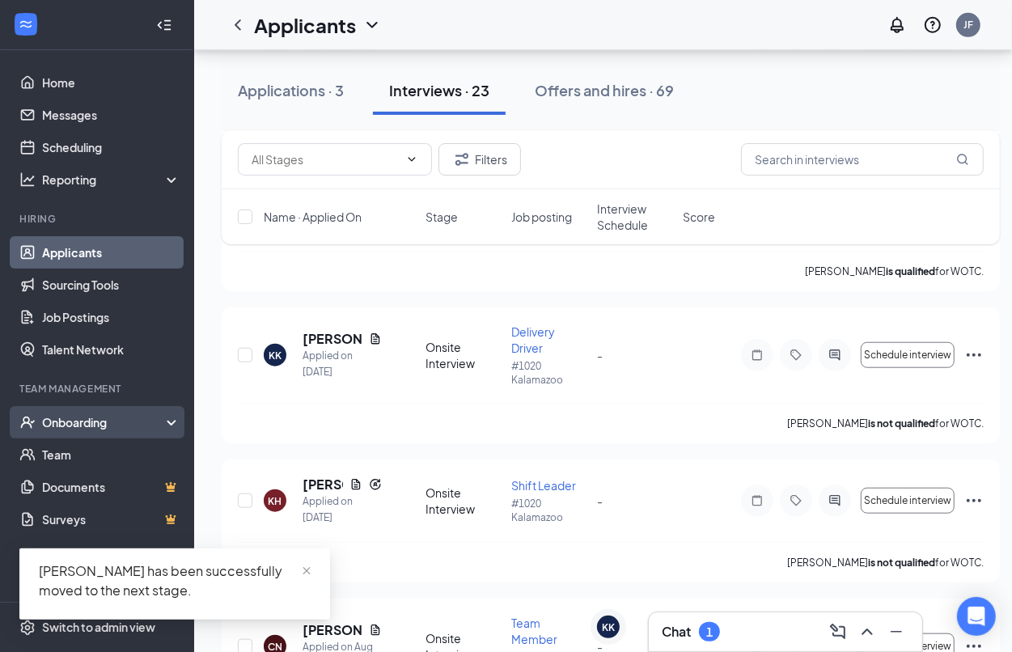  What do you see at coordinates (111, 252) in the screenshot?
I see `a: Applicants` at bounding box center [111, 252].